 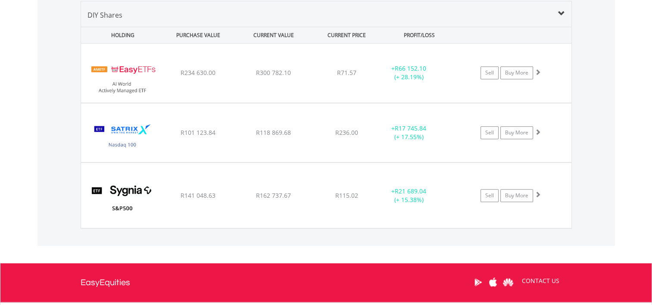 I want to click on div: HOLDING, so click(x=121, y=35).